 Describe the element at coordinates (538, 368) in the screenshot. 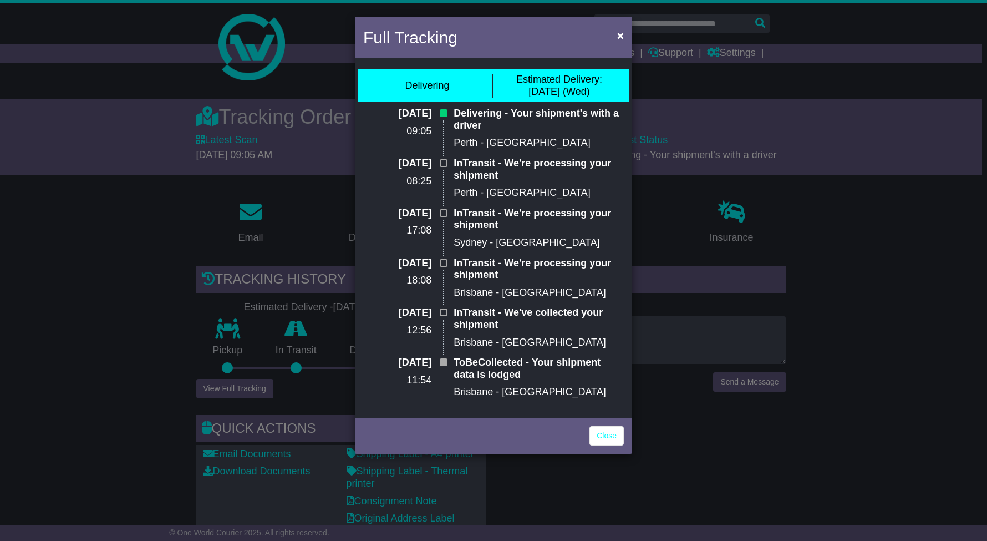

I see `p: ToBeCollected - Your shipment data is lodged` at that location.